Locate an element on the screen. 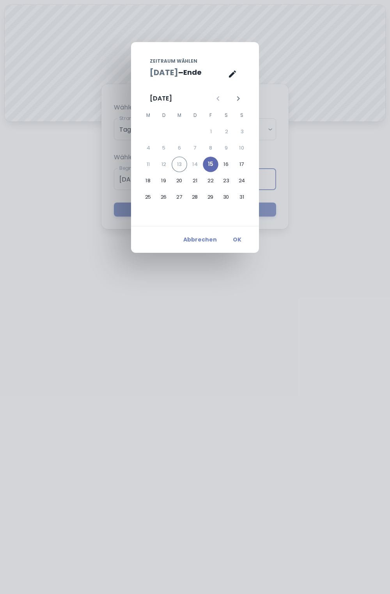 Image resolution: width=390 pixels, height=594 pixels. button: Abbrechen is located at coordinates (200, 240).